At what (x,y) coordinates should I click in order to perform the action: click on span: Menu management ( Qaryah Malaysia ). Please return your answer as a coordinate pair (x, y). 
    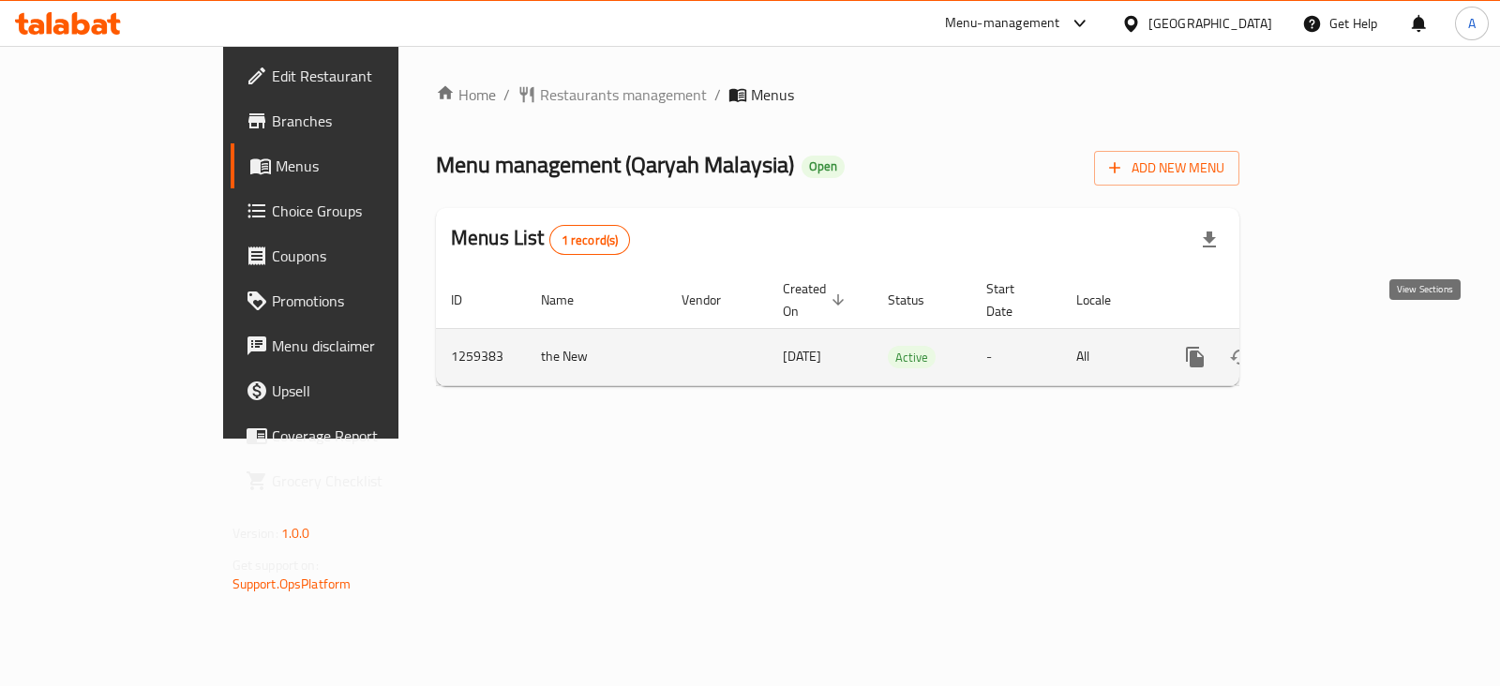
    Looking at the image, I should click on (615, 164).